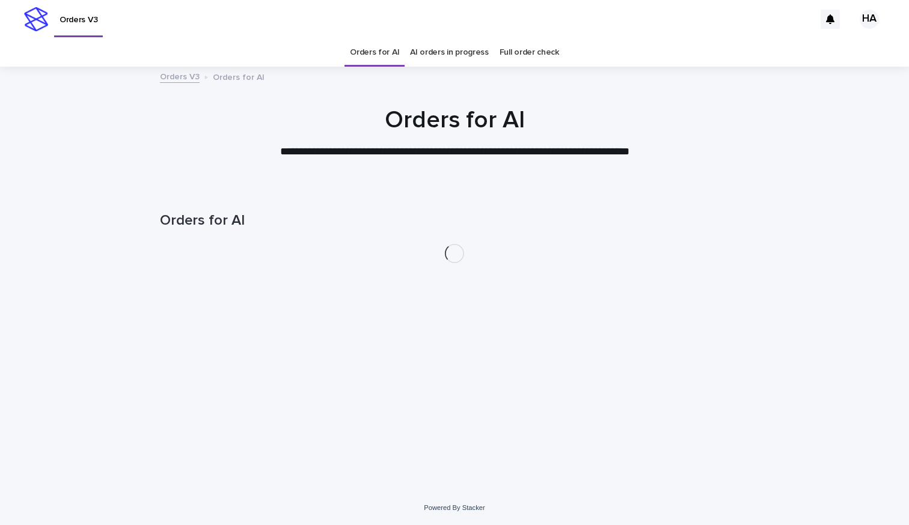 The width and height of the screenshot is (909, 525). I want to click on a: Full order check, so click(529, 52).